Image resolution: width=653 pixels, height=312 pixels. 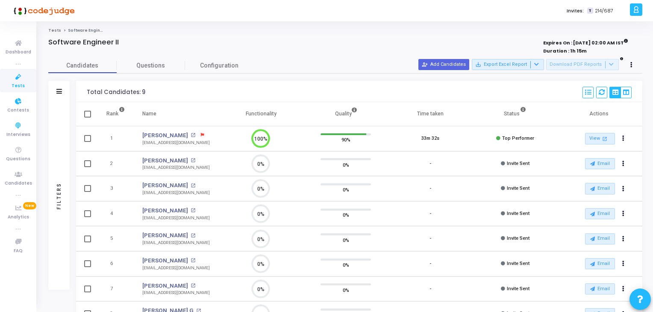 What do you see at coordinates (425, 64) in the screenshot?
I see `mat-icon: person_add_alt` at bounding box center [425, 64].